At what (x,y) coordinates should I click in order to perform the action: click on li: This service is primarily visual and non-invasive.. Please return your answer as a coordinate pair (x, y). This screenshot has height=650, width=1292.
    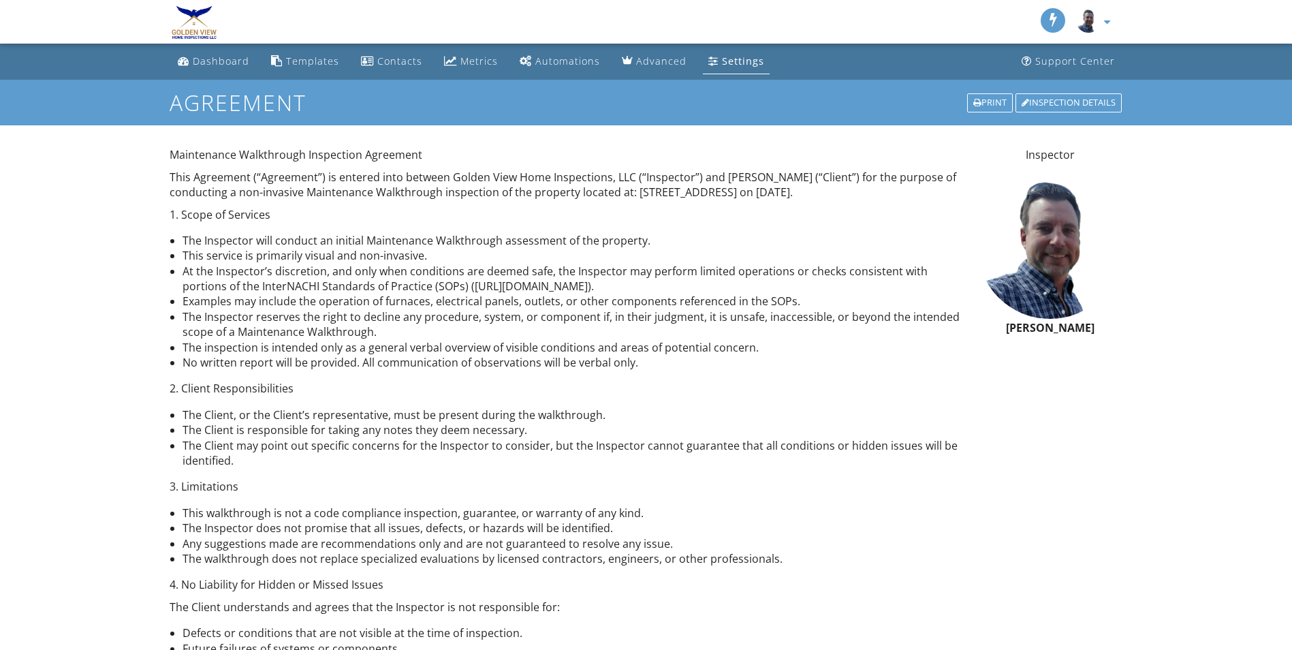
    Looking at the image, I should click on (572, 255).